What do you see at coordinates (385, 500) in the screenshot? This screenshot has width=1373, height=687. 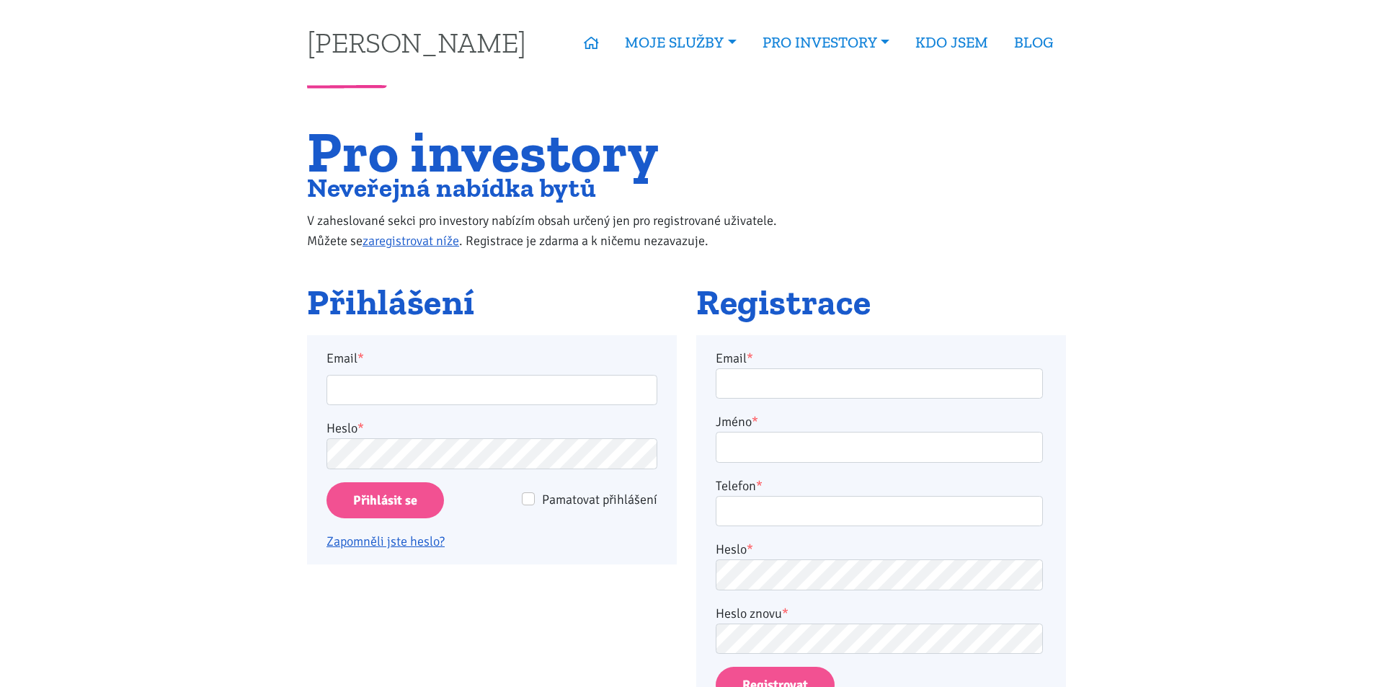 I see `input: Přihlásit se` at bounding box center [385, 500].